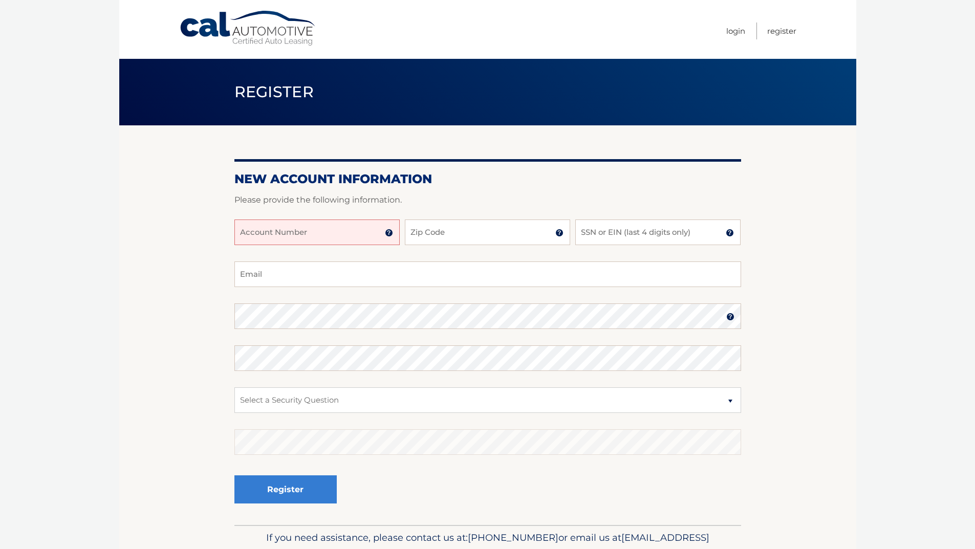  I want to click on a: Login, so click(736, 31).